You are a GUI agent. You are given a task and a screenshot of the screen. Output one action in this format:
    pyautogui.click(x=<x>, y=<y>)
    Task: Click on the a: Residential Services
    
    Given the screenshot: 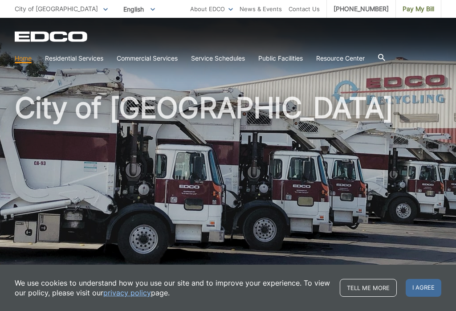 What is the action you would take?
    pyautogui.click(x=74, y=58)
    